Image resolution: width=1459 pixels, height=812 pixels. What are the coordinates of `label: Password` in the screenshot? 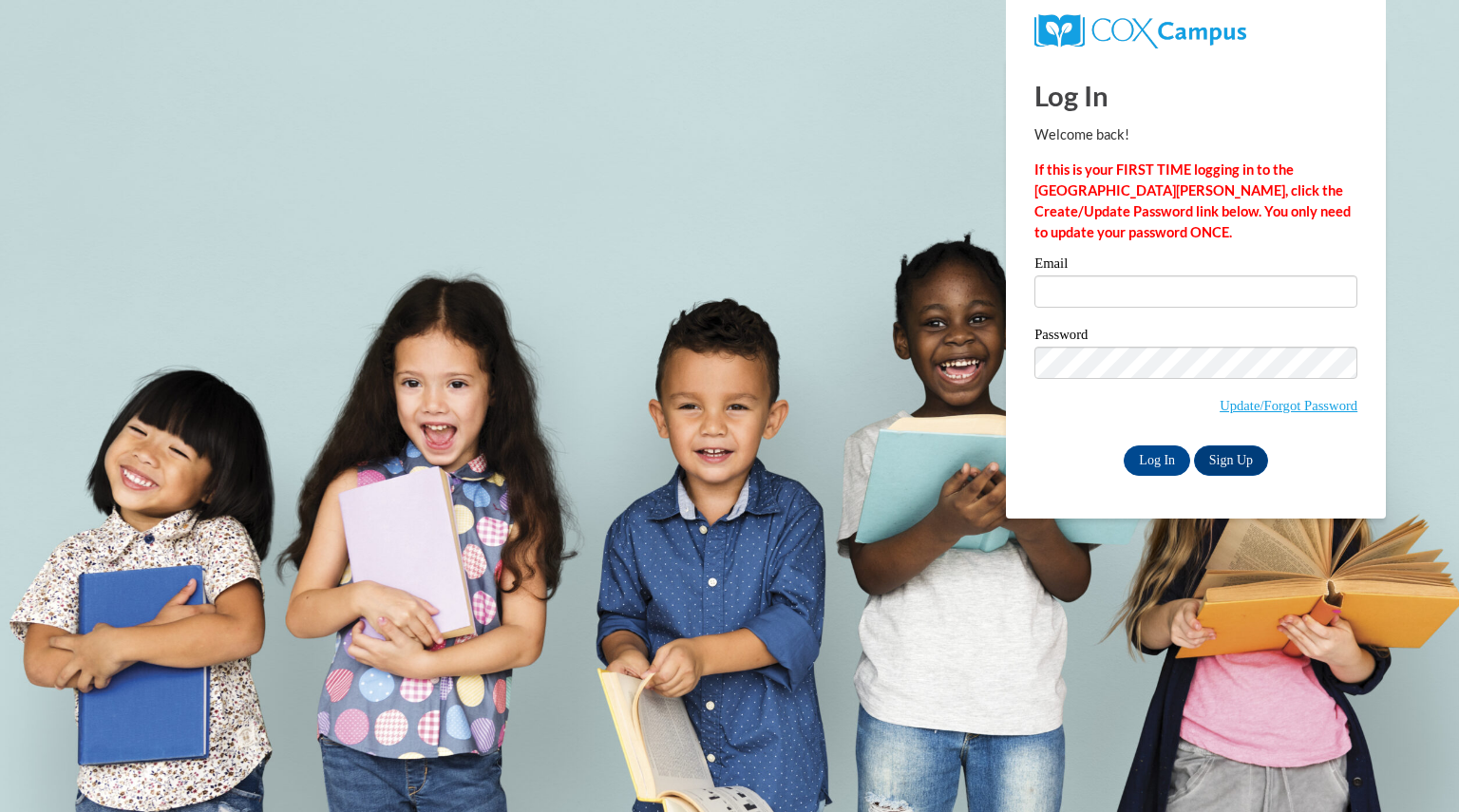 It's located at (1195, 337).